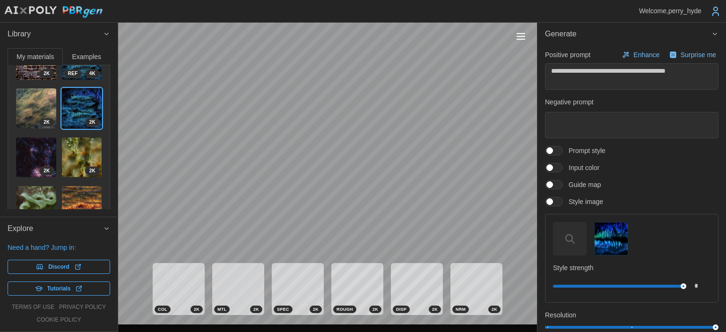 This screenshot has height=332, width=726. I want to click on a: mucnsWLFGeZDWWbgPz7w2K, so click(82, 206).